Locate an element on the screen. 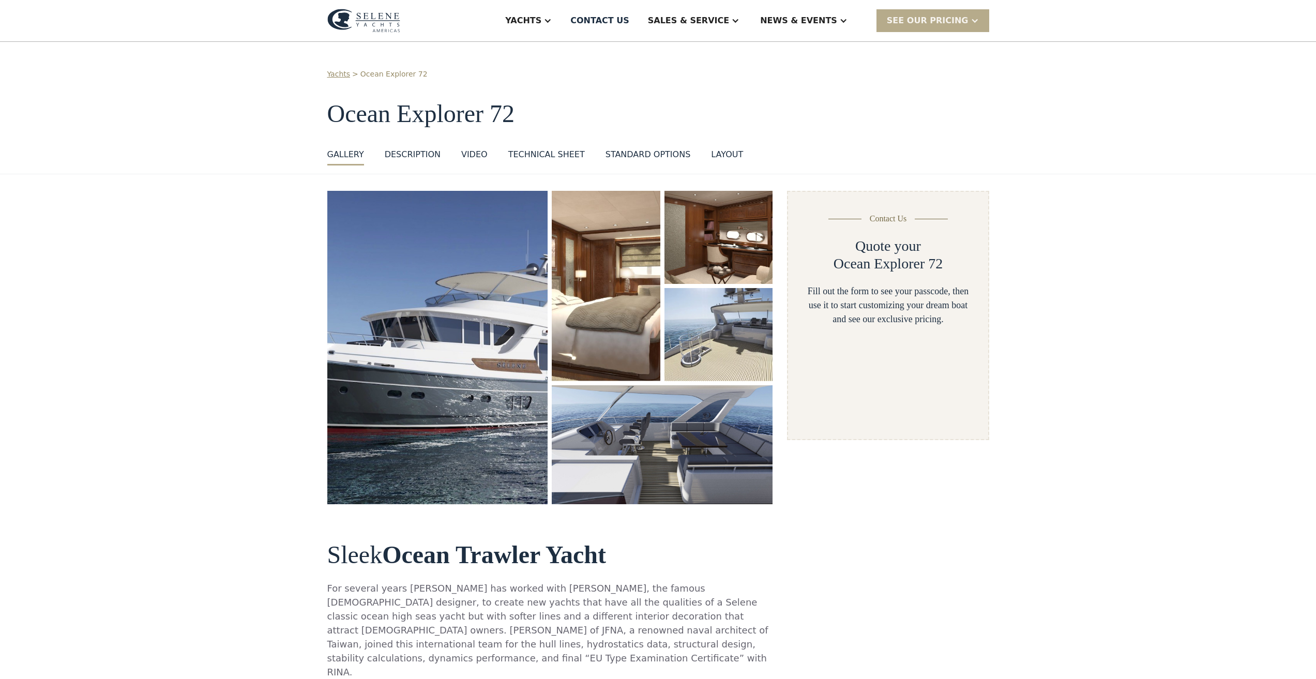 The height and width of the screenshot is (679, 1316). div: layout is located at coordinates (727, 155).